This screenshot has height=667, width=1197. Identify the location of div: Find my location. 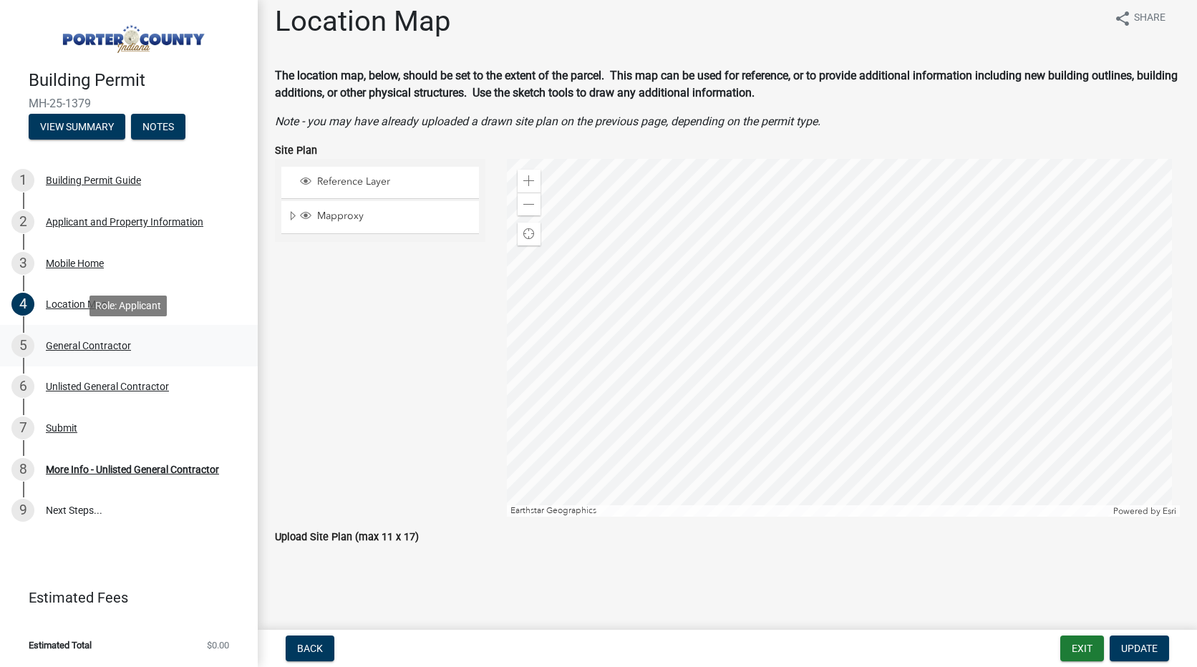
(529, 234).